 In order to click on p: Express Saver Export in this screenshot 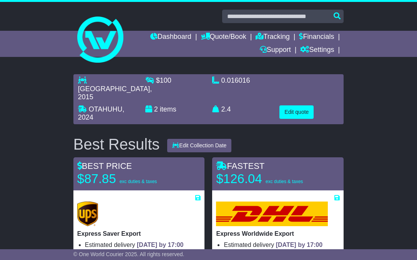, I will do `click(139, 233)`.